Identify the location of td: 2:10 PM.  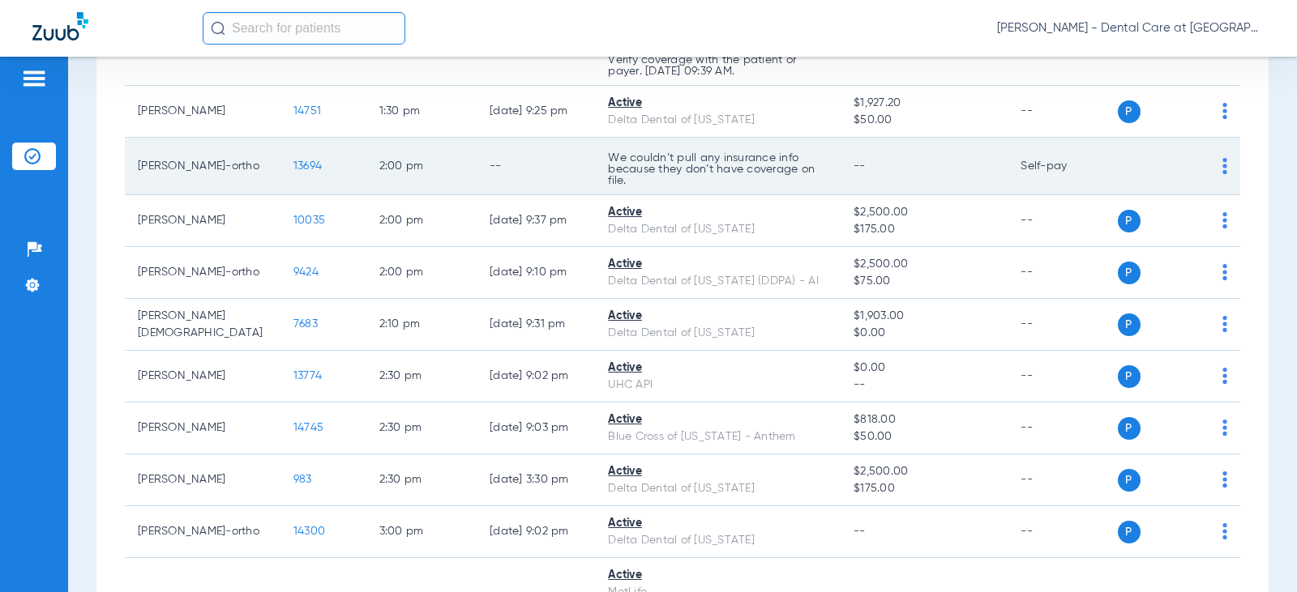
(421, 325).